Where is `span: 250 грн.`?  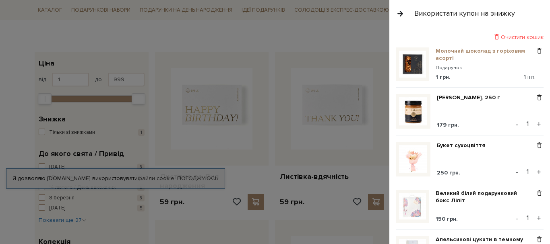 span: 250 грн. is located at coordinates (449, 173).